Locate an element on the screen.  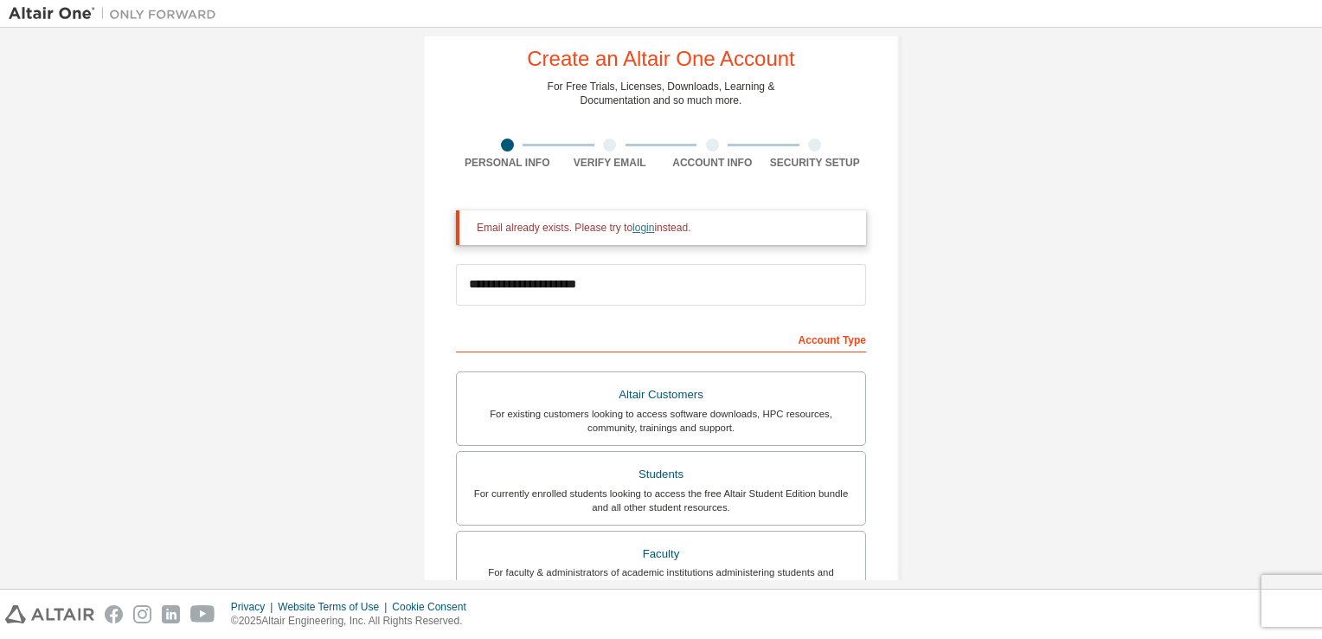
div: Security Setup is located at coordinates (815, 163).